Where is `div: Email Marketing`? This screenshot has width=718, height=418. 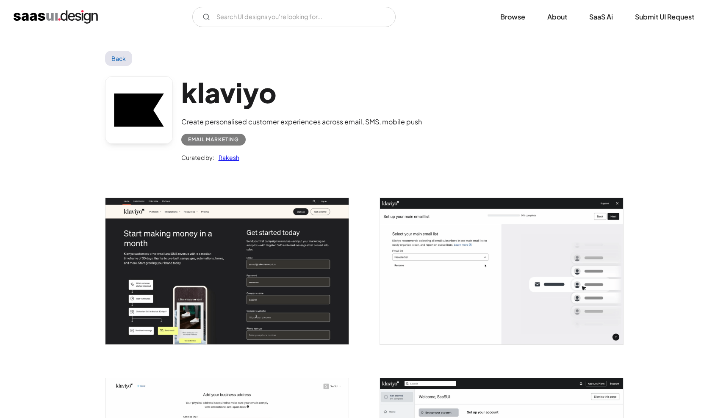 div: Email Marketing is located at coordinates (213, 140).